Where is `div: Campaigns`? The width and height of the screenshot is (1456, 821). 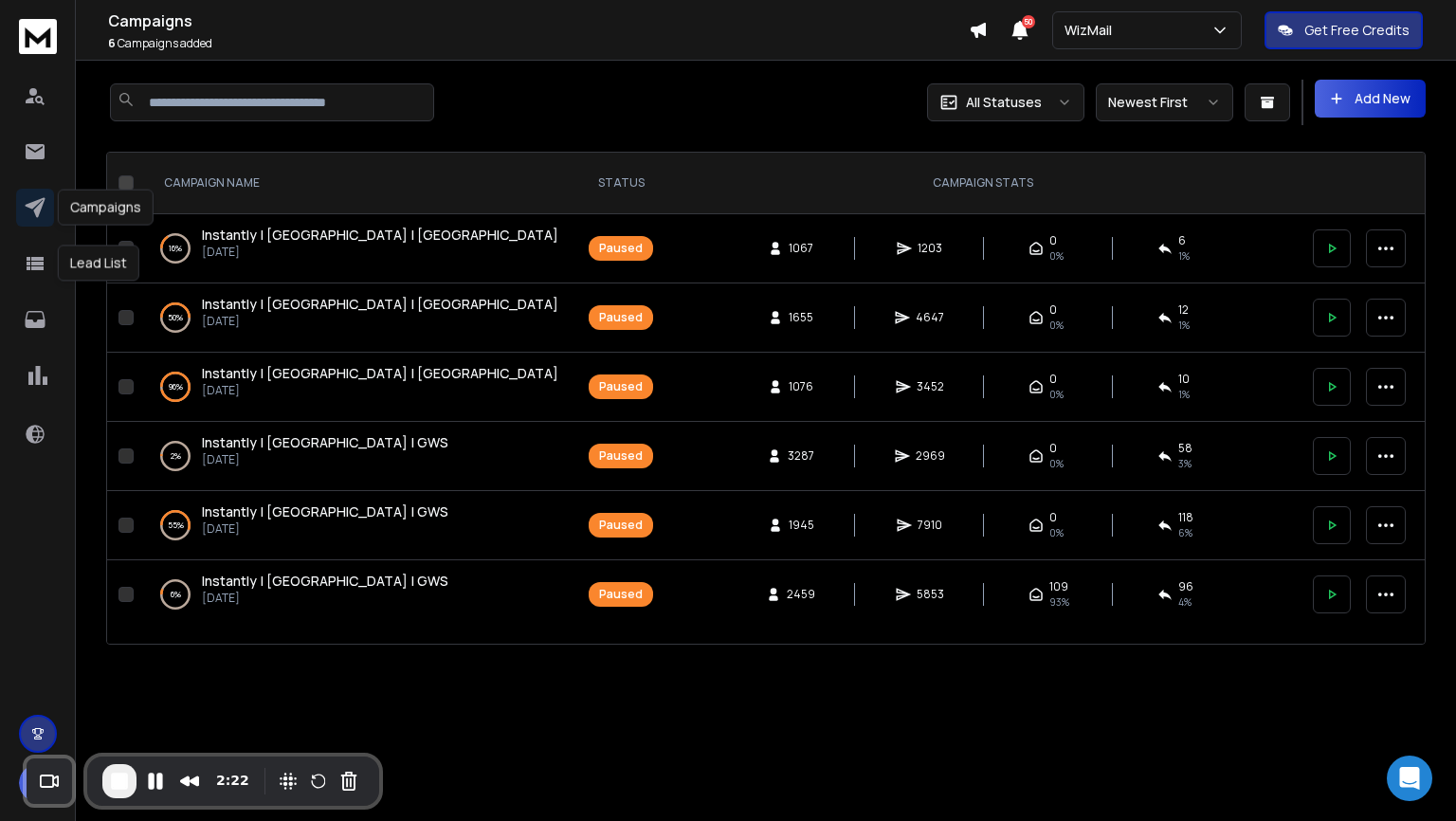 div: Campaigns is located at coordinates (105, 208).